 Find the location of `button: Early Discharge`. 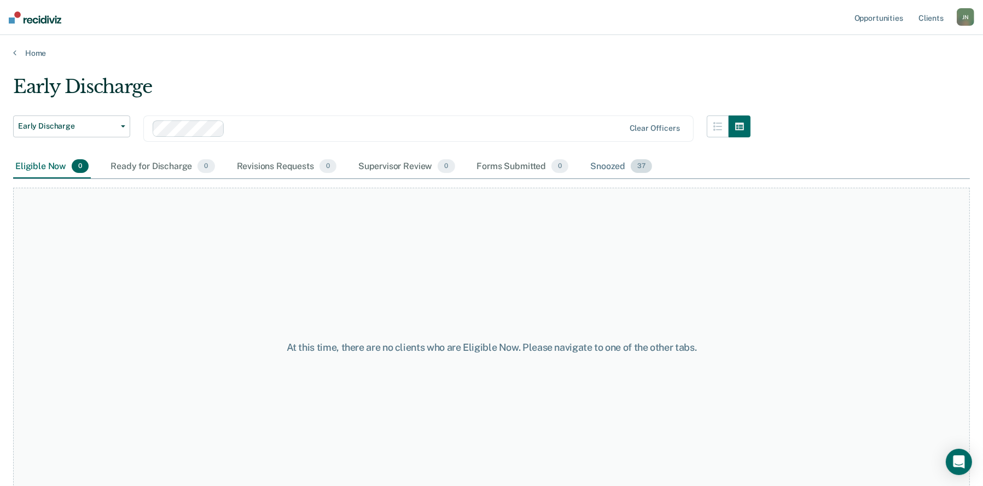

button: Early Discharge is located at coordinates (72, 126).